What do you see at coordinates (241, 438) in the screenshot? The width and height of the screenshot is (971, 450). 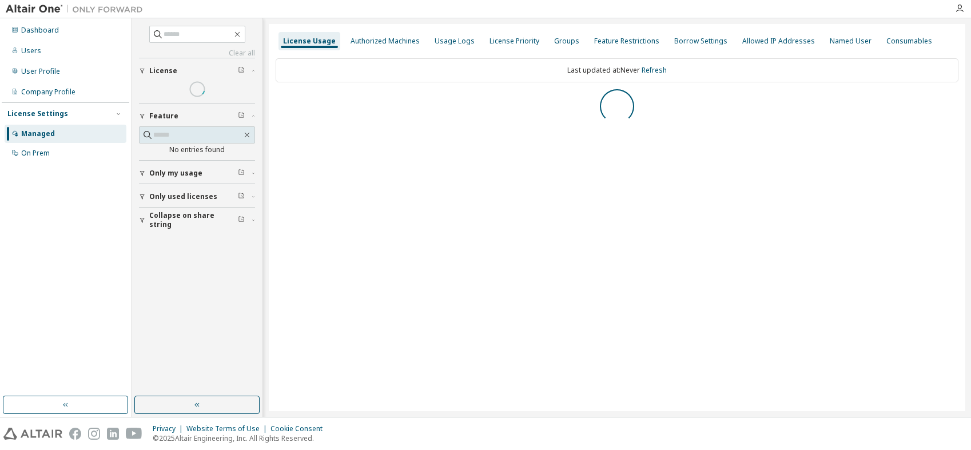 I see `p: © 2025 Altair Engineering, Inc. All Rights Reserved.` at bounding box center [241, 438].